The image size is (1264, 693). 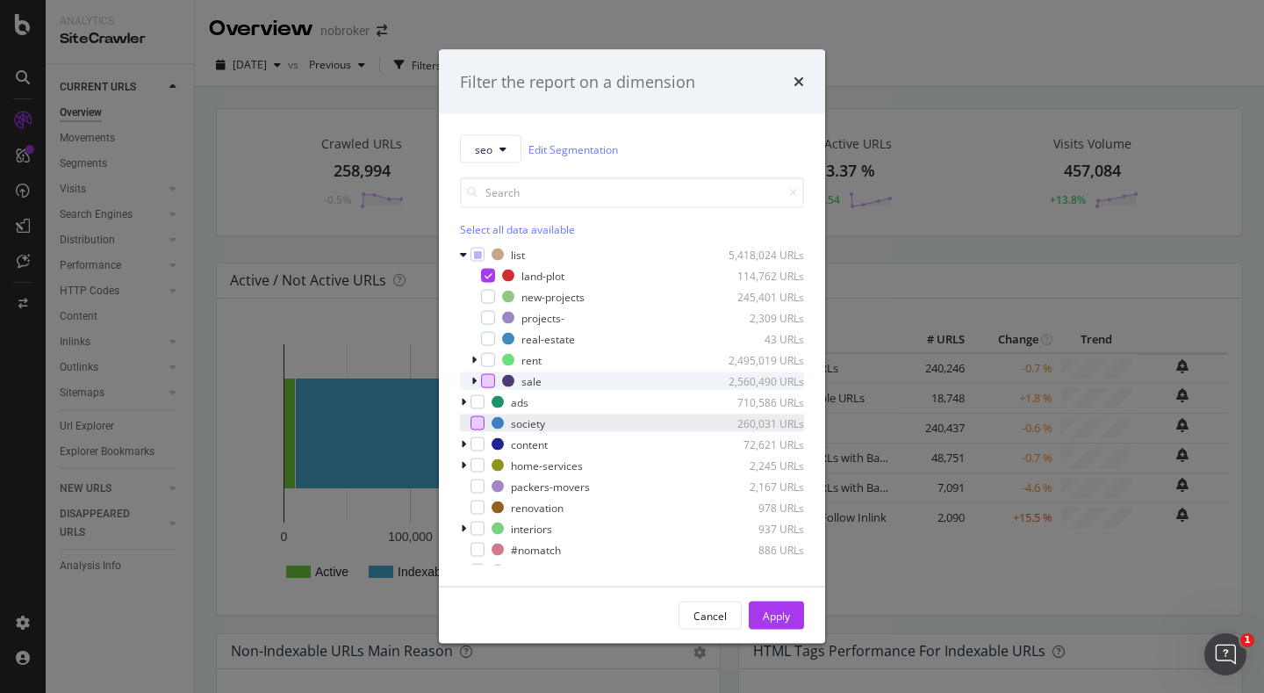 I want to click on div: 43 URLs, so click(x=761, y=338).